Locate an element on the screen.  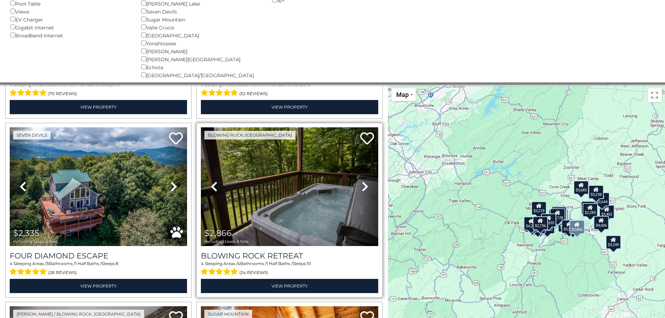
div: $3,218 is located at coordinates (539, 208).